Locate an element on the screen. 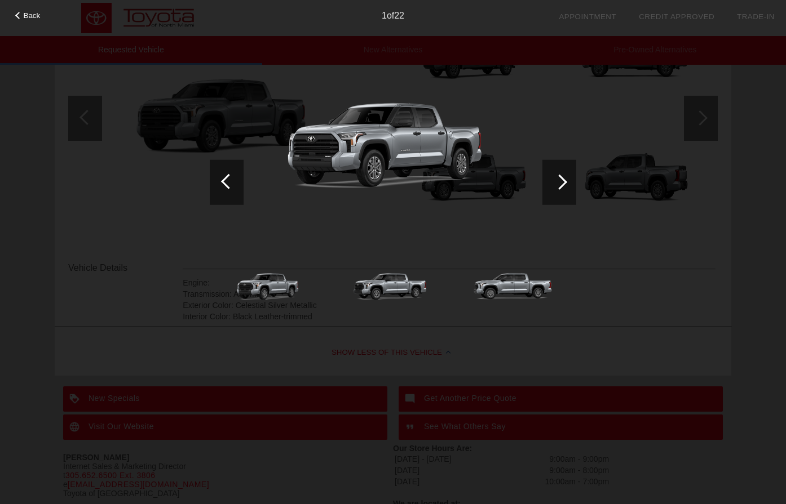 The height and width of the screenshot is (504, 786). span: Back is located at coordinates (32, 15).